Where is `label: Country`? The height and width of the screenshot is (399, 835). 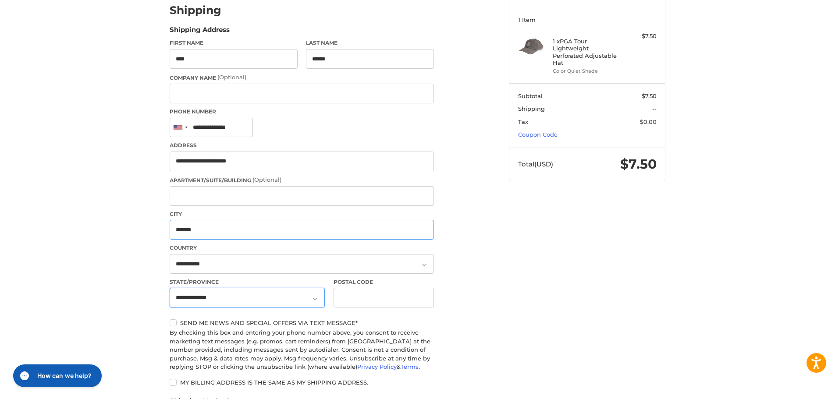
label: Country is located at coordinates (301, 248).